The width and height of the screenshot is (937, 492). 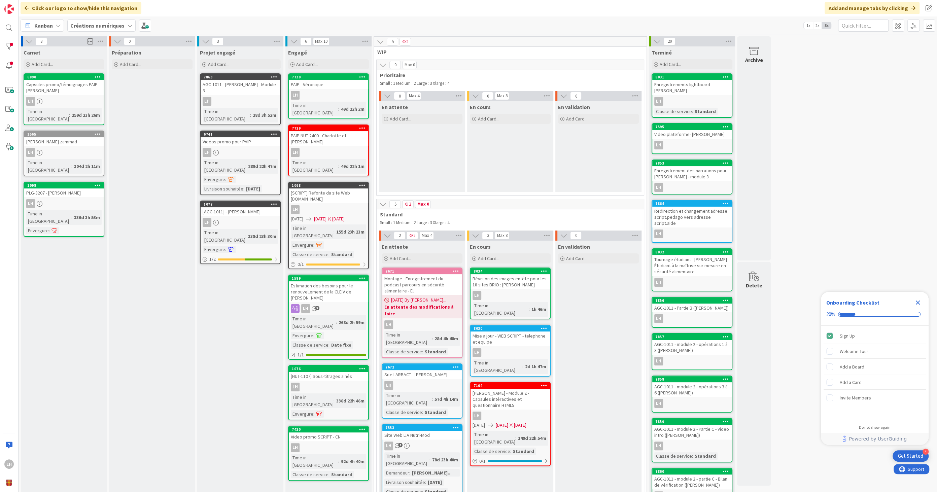 What do you see at coordinates (330, 278) in the screenshot?
I see `div: 1589` at bounding box center [330, 278].